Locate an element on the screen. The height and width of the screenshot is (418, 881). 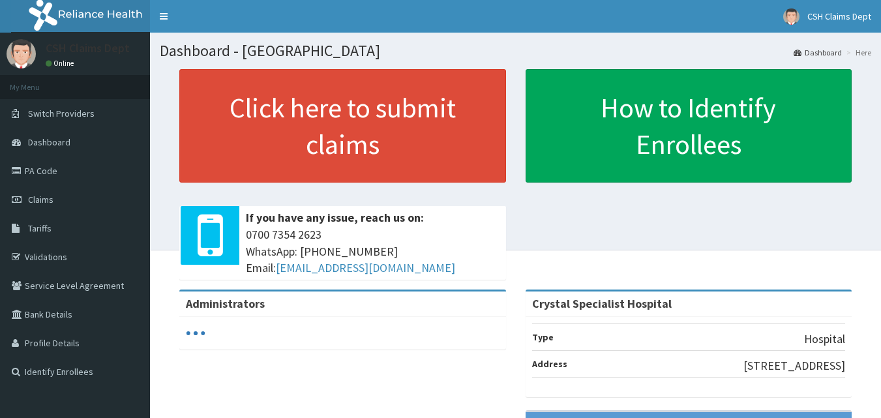
a: How to Identify Enrollees is located at coordinates (689, 126).